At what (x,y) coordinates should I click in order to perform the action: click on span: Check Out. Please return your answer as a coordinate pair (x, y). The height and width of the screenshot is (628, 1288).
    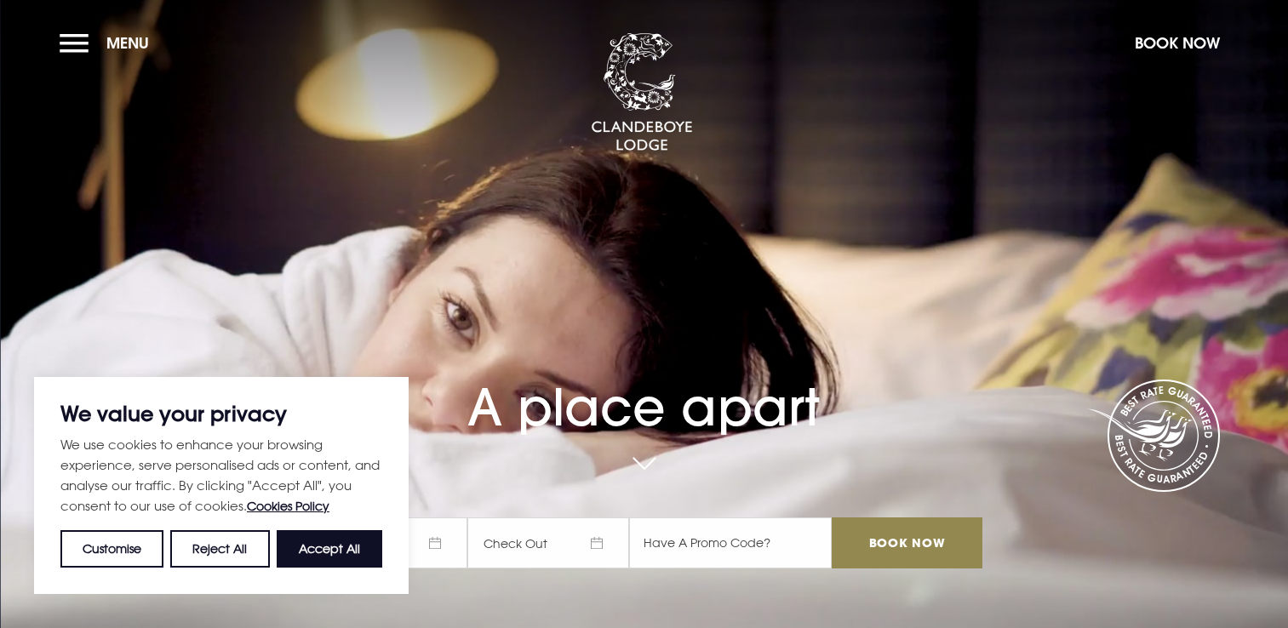
    Looking at the image, I should click on (548, 543).